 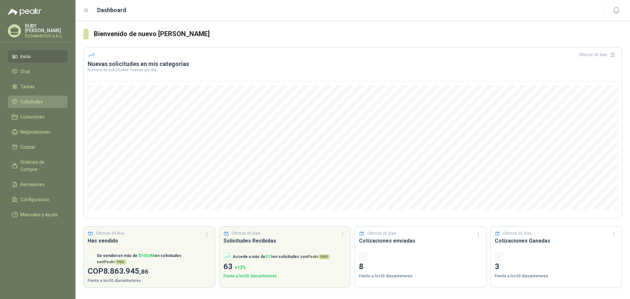 What do you see at coordinates (32, 184) in the screenshot?
I see `span: Remisiones` at bounding box center [32, 184].